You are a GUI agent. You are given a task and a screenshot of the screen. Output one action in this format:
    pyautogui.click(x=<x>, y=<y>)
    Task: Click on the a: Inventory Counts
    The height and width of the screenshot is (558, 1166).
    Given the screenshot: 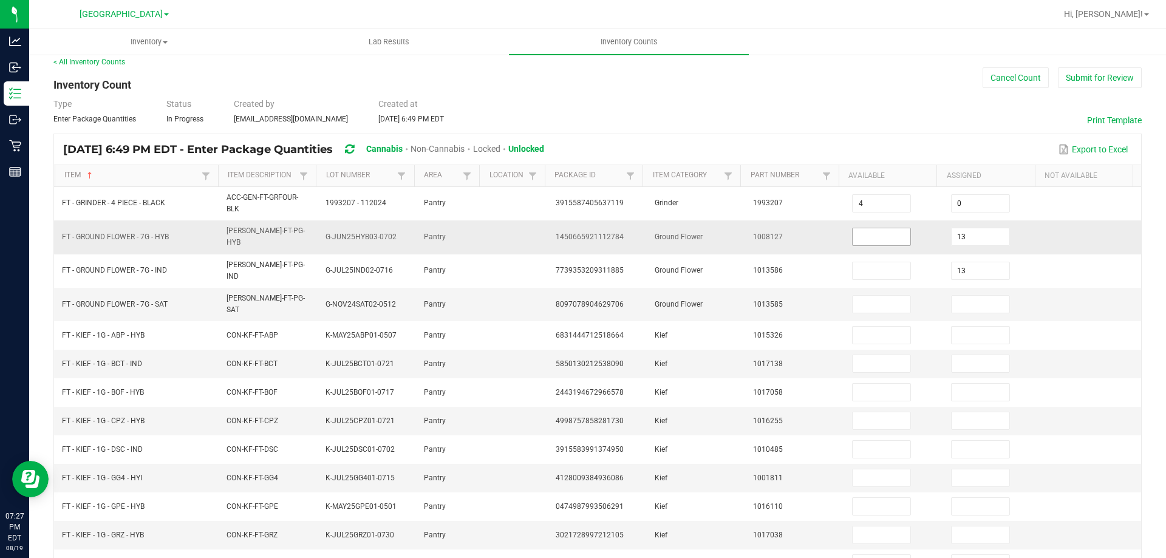 What is the action you would take?
    pyautogui.click(x=629, y=42)
    